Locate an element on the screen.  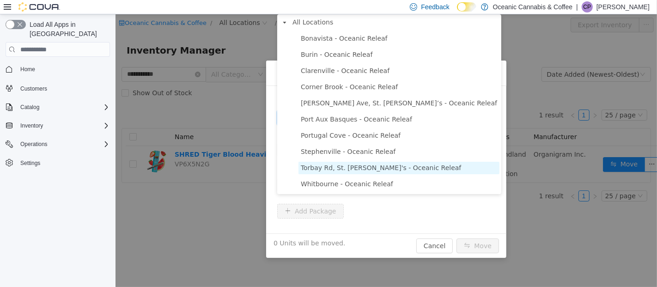
span: O'Leary Ave, St. John’s - Oceanic Releaf is located at coordinates (283, 89).